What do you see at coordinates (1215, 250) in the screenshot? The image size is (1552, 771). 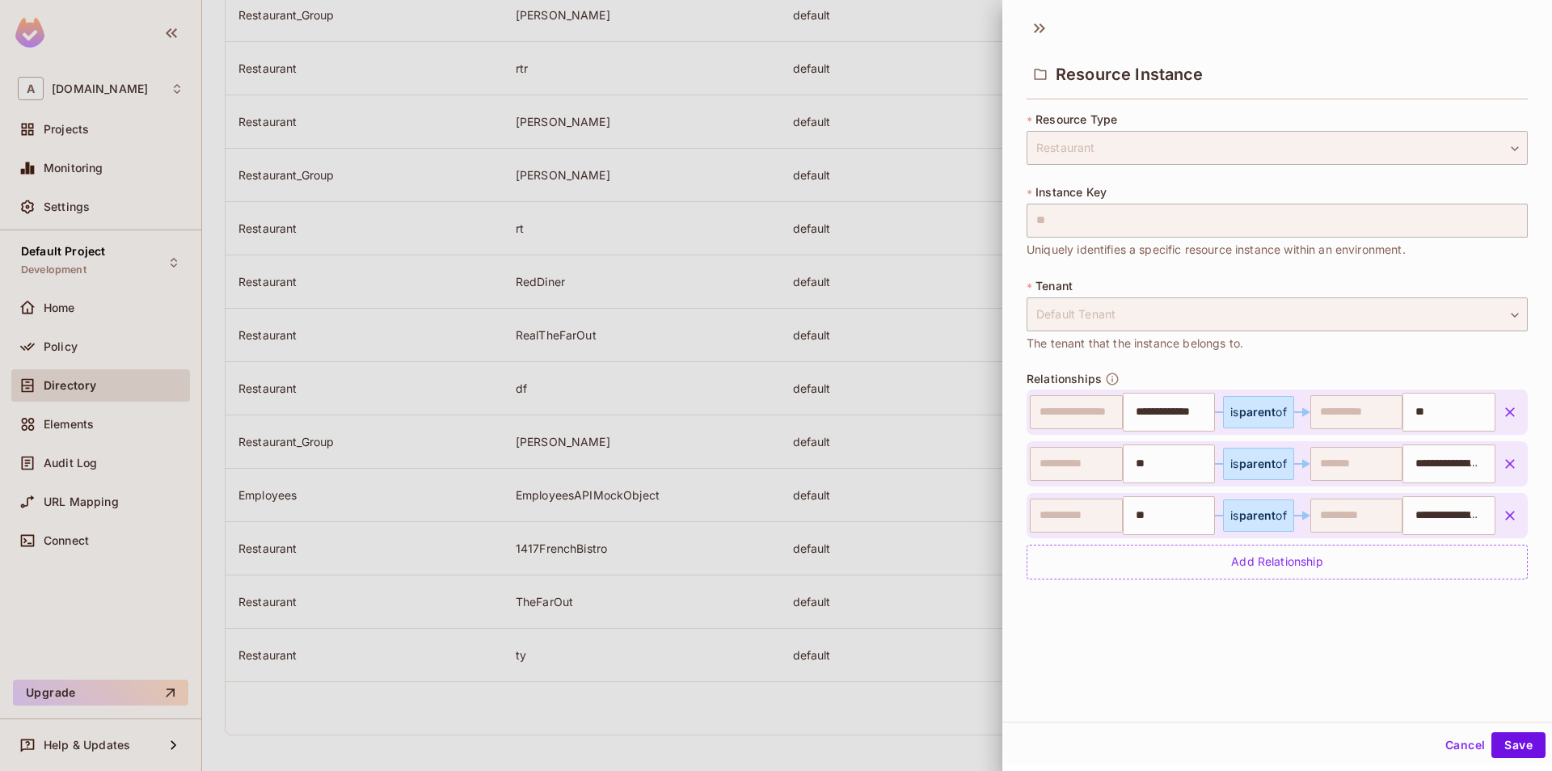 I see `span: Uniquely identifies a specific resource instance within an environment.` at bounding box center [1215, 250].